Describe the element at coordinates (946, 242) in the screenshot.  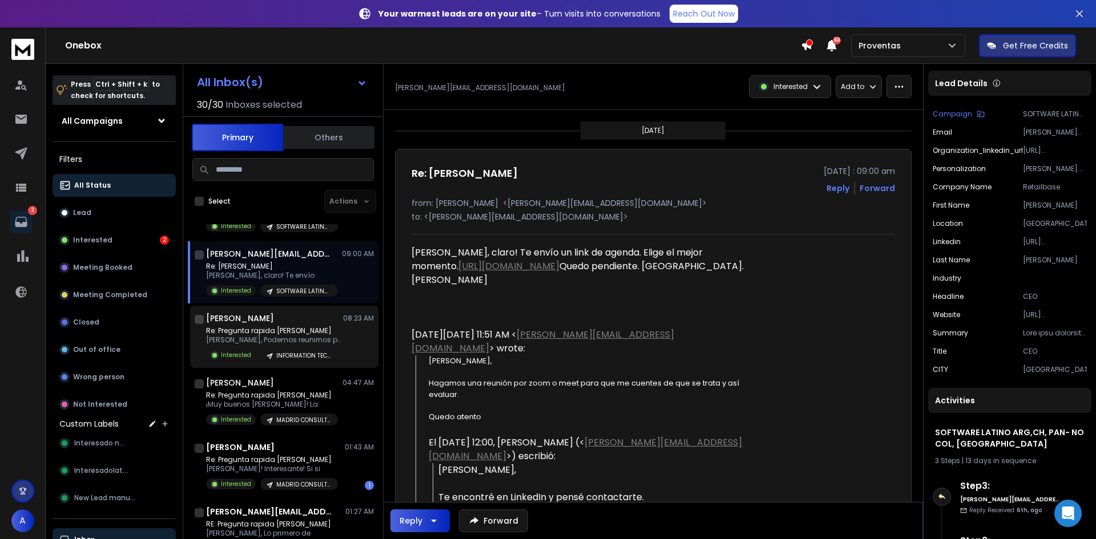
I see `p: linkedin` at that location.